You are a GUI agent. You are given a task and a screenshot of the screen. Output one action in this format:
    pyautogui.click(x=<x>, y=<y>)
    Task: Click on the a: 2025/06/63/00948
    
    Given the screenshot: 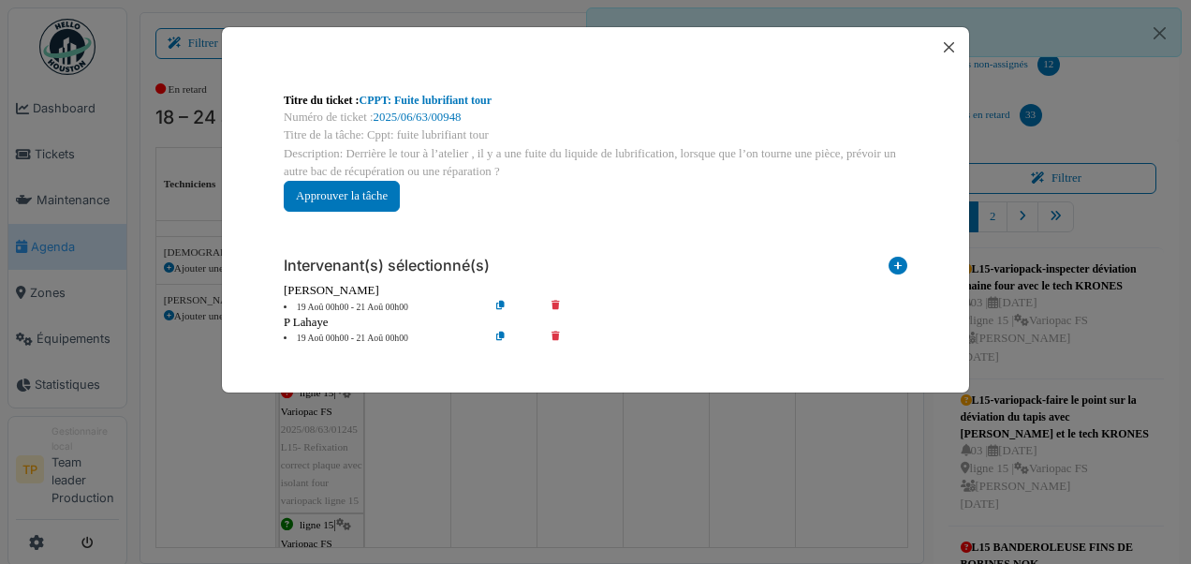 What is the action you would take?
    pyautogui.click(x=418, y=117)
    